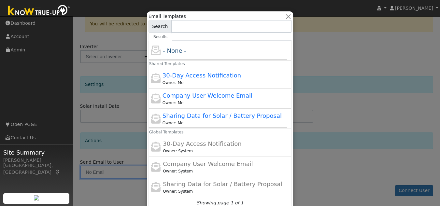  Describe the element at coordinates (58, 172) in the screenshot. I see `a: Map` at that location.